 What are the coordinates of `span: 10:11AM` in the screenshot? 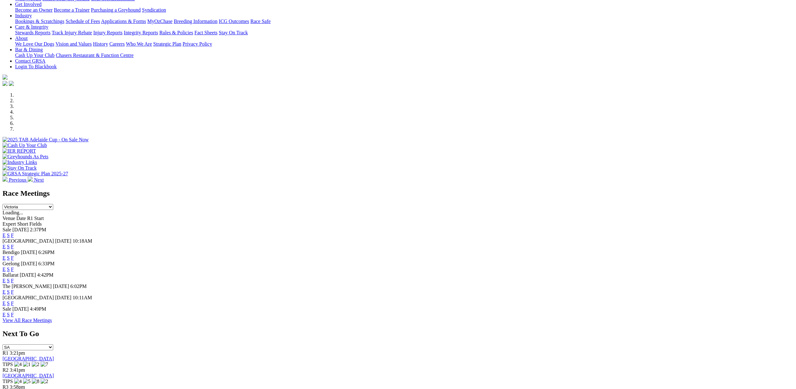 It's located at (82, 297).